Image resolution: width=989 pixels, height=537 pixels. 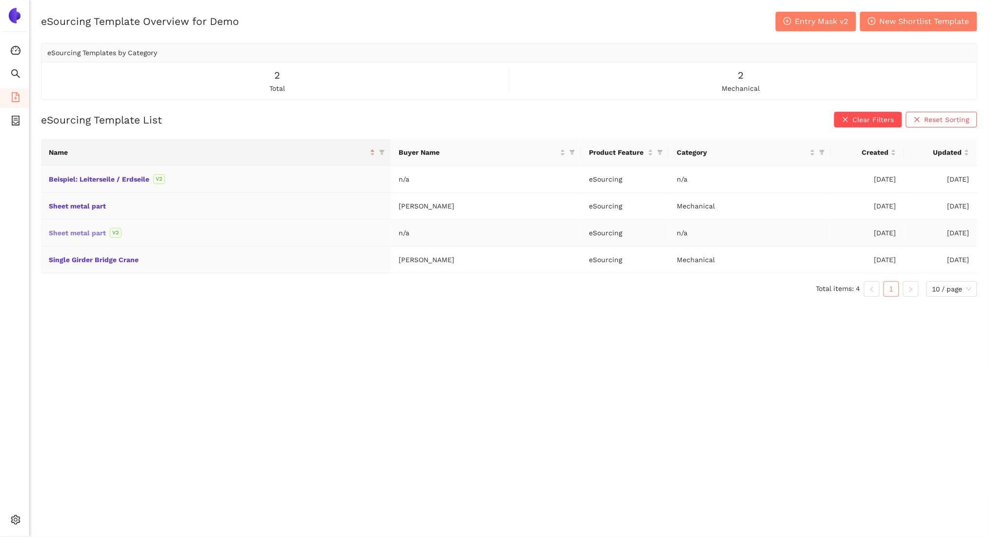 What do you see at coordinates (919, 21) in the screenshot?
I see `button: plus-circleNew Shortlist Template` at bounding box center [919, 21].